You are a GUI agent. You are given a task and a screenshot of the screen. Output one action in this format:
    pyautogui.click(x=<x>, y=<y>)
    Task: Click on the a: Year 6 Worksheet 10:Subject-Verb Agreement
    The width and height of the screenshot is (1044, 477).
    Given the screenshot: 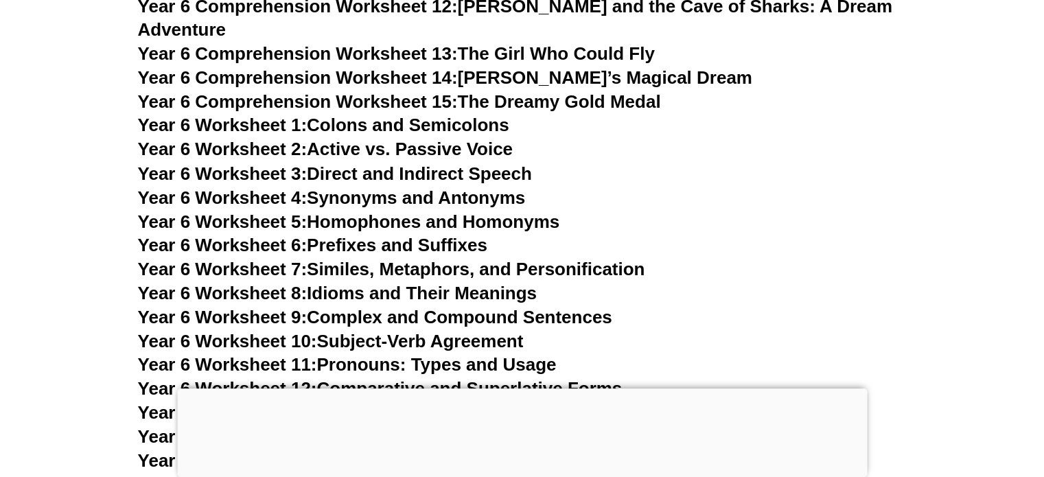 What is the action you would take?
    pyautogui.click(x=331, y=341)
    